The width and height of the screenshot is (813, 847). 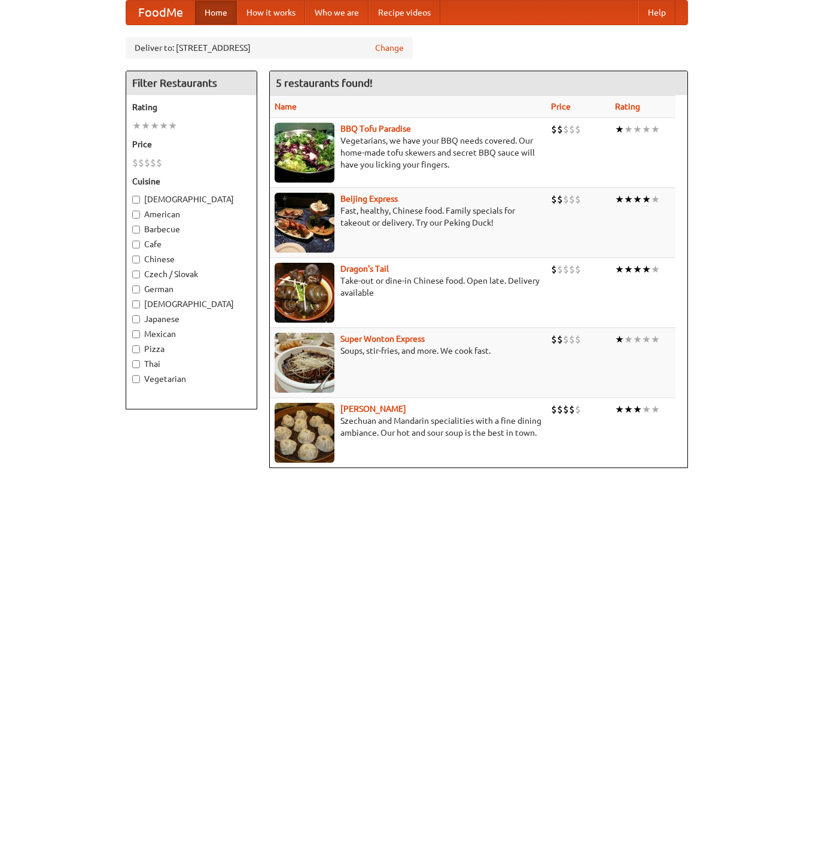 What do you see at coordinates (191, 379) in the screenshot?
I see `label: Vegetarian` at bounding box center [191, 379].